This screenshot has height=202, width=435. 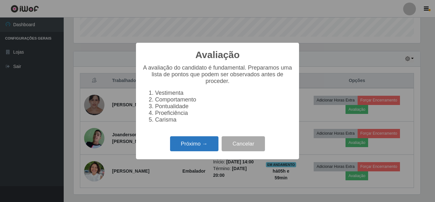 I want to click on li: Proeficiência, so click(x=224, y=113).